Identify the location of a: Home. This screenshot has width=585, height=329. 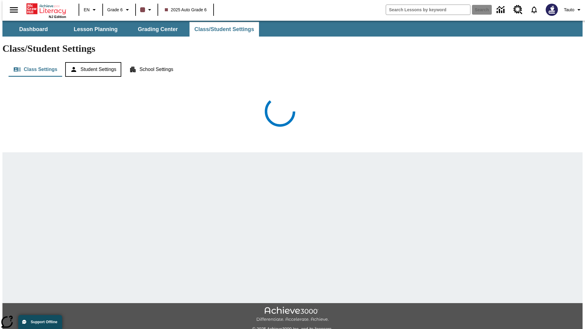
(46, 9).